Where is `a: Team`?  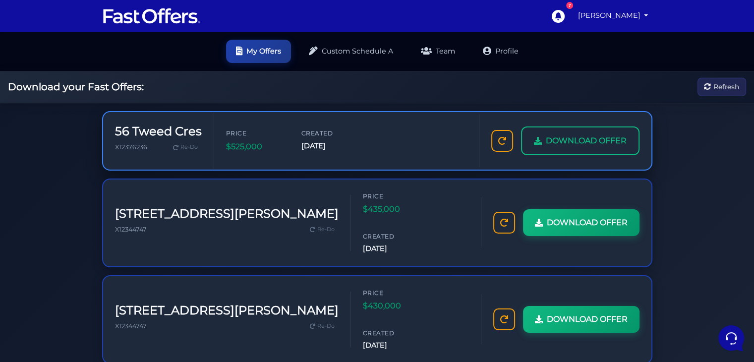
a: Team is located at coordinates (438, 51).